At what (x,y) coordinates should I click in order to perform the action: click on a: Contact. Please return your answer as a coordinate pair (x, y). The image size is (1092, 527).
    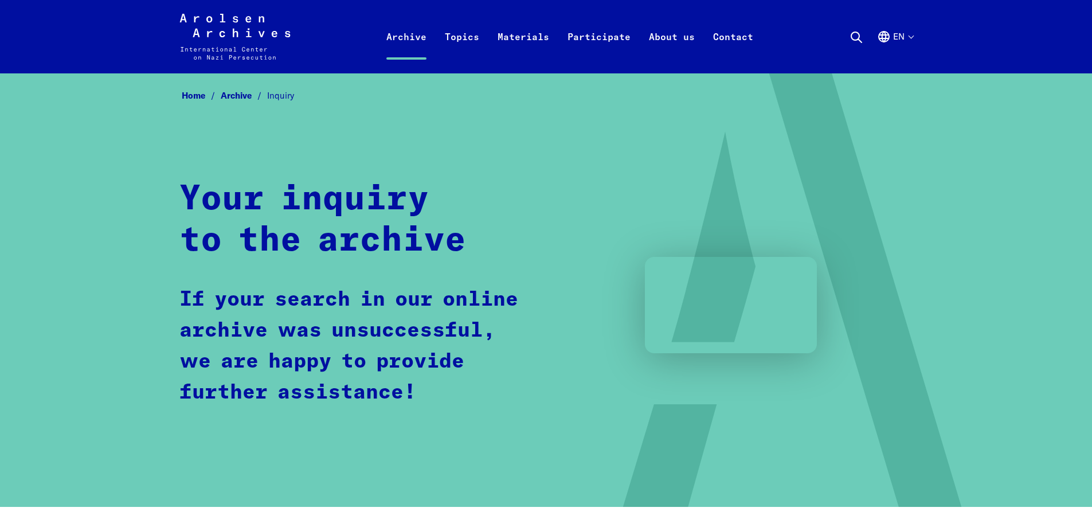
    Looking at the image, I should click on (733, 50).